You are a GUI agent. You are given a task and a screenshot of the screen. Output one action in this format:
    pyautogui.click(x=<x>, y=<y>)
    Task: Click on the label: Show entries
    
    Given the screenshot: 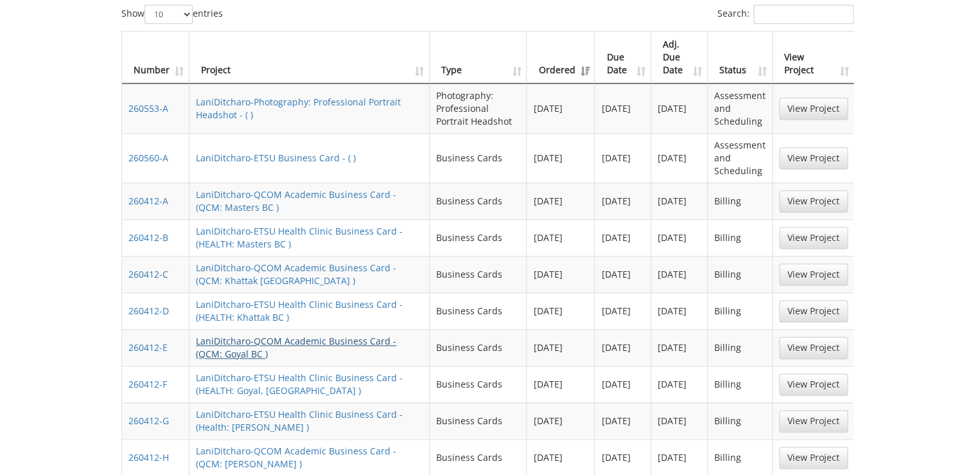 What is the action you would take?
    pyautogui.click(x=172, y=14)
    